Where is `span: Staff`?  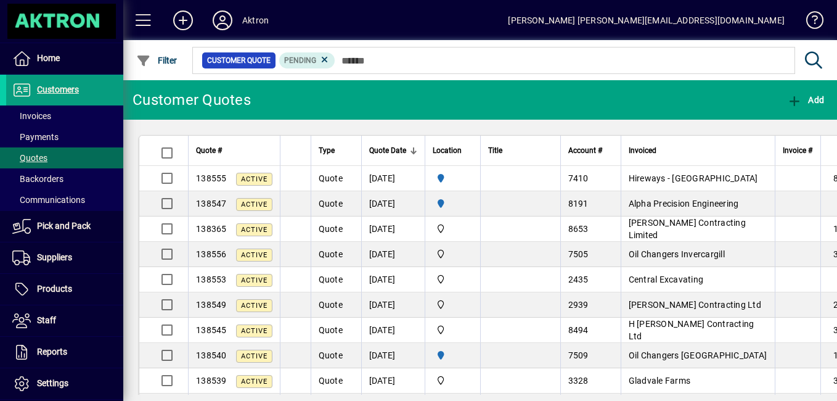
span: Staff is located at coordinates (46, 320).